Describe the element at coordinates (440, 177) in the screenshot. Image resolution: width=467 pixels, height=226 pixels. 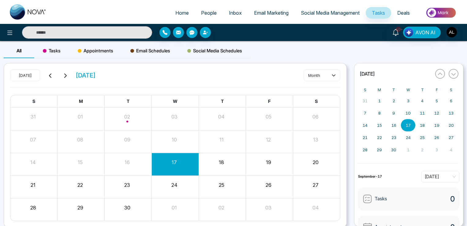
I see `span: Today` at that location.